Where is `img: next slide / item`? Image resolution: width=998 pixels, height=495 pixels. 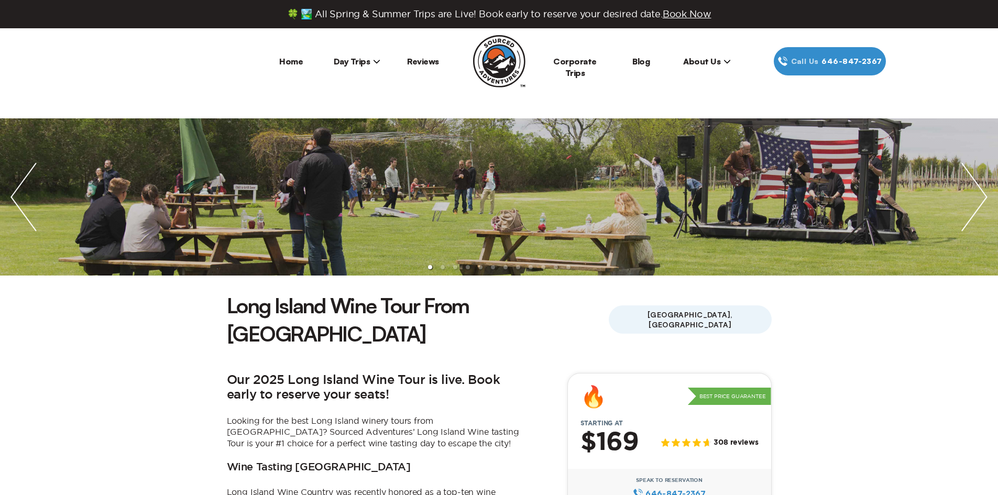
img: next slide / item is located at coordinates (974, 197).